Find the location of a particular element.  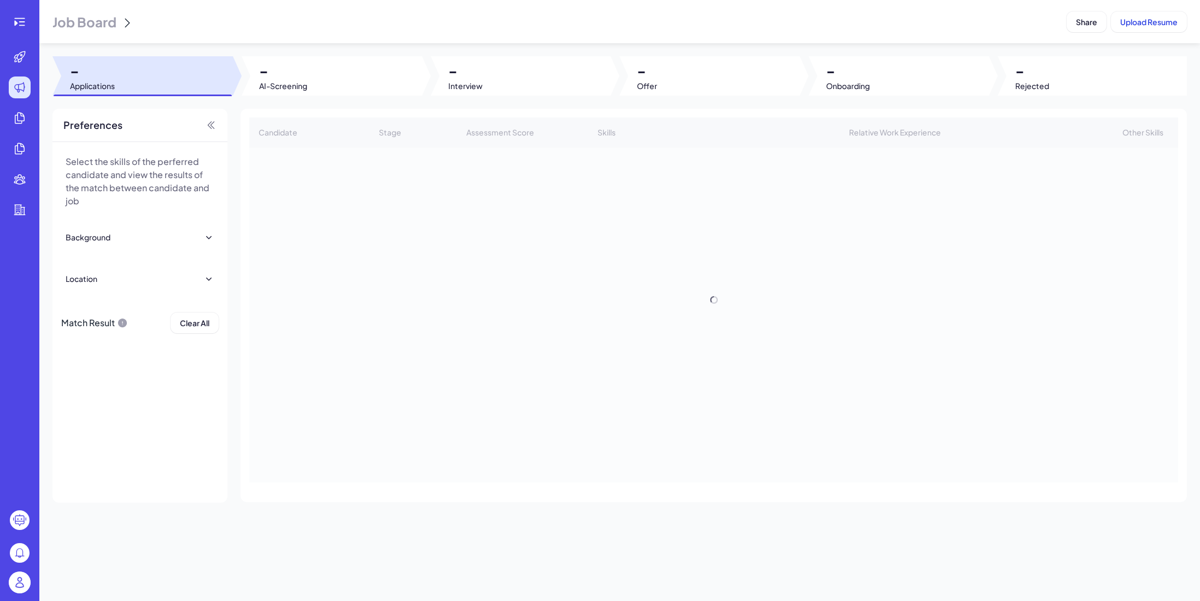

span: Offer is located at coordinates (647, 86).